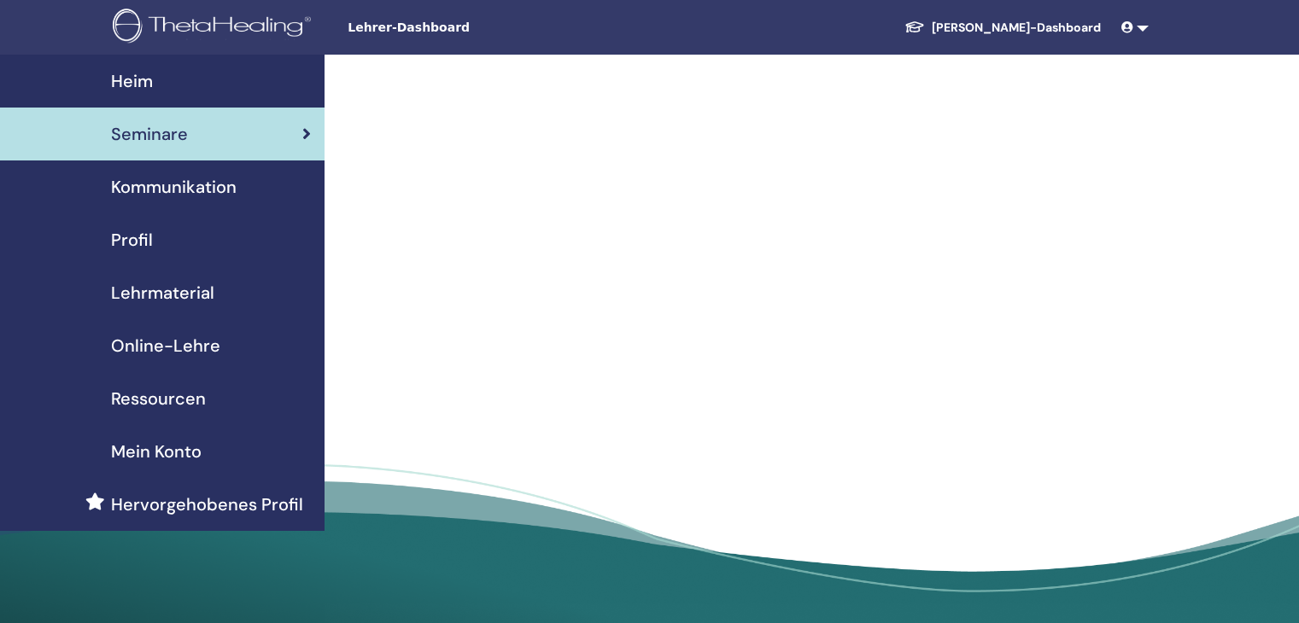 The width and height of the screenshot is (1299, 623). I want to click on span: Online-Lehre, so click(166, 346).